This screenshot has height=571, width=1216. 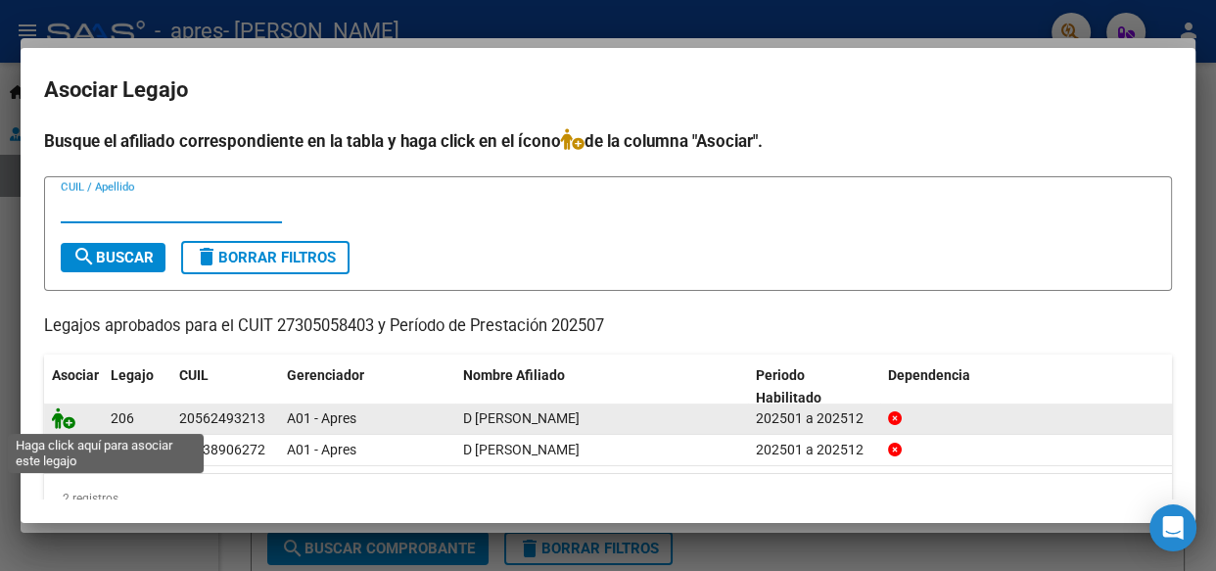 I want to click on button: Borrar Filtros, so click(x=265, y=257).